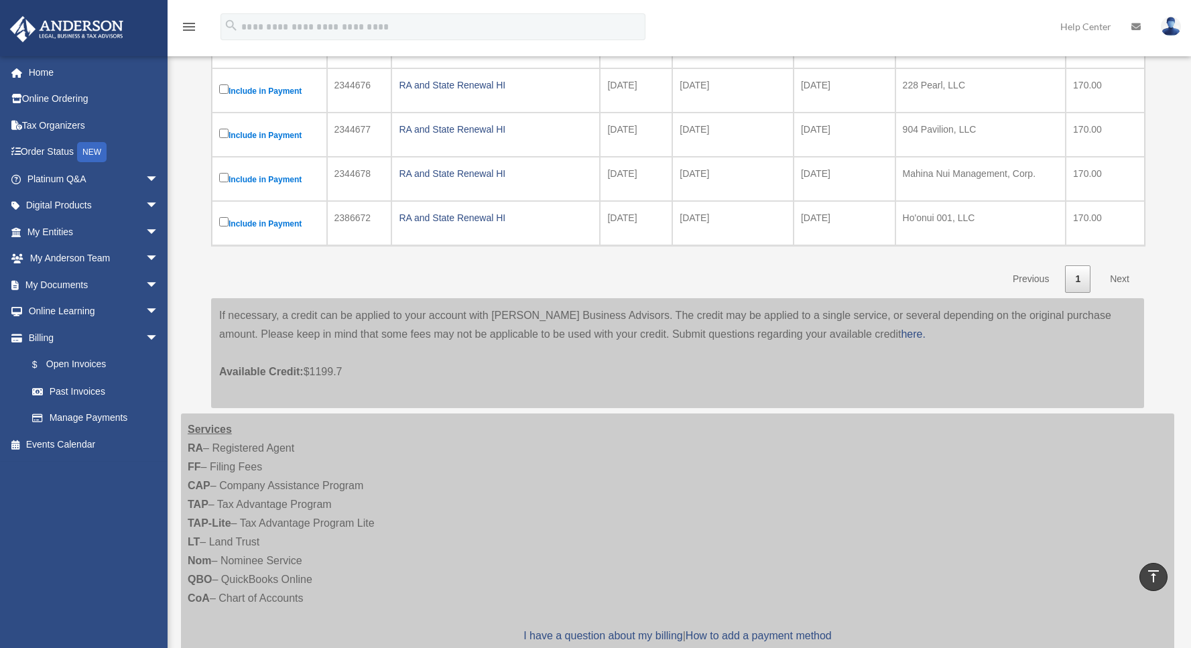  Describe the element at coordinates (66, 29) in the screenshot. I see `img: Anderson Advisors Platinum Portal` at that location.